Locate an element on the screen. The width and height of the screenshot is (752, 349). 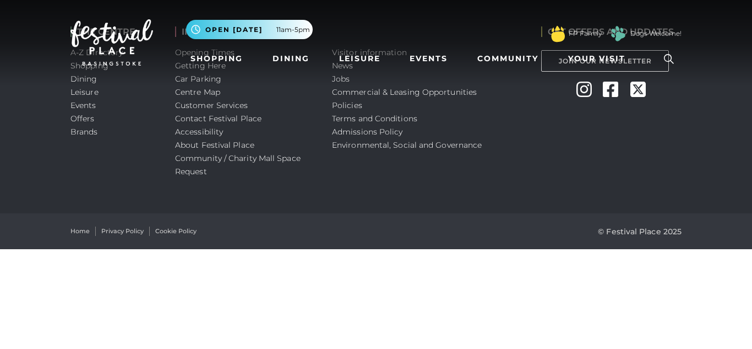
a: Dining is located at coordinates (291, 58).